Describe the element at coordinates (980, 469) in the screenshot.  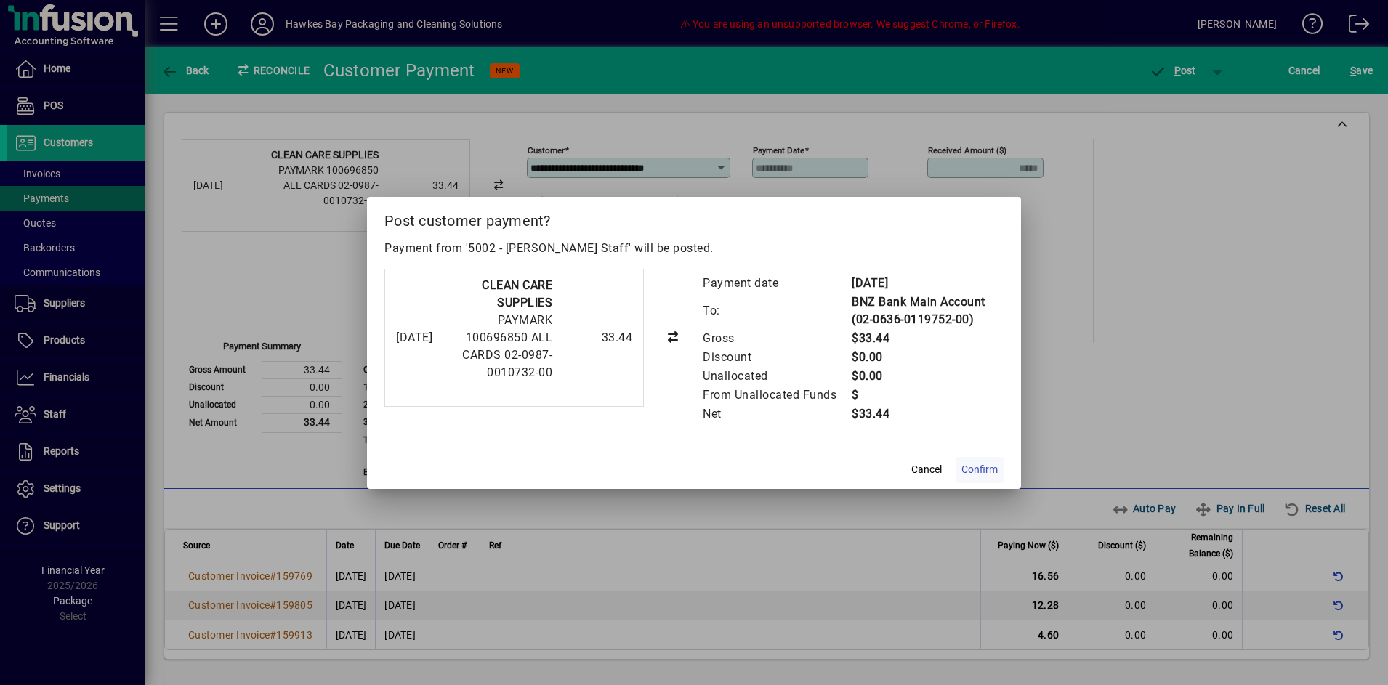
I see `span: Confirm` at that location.